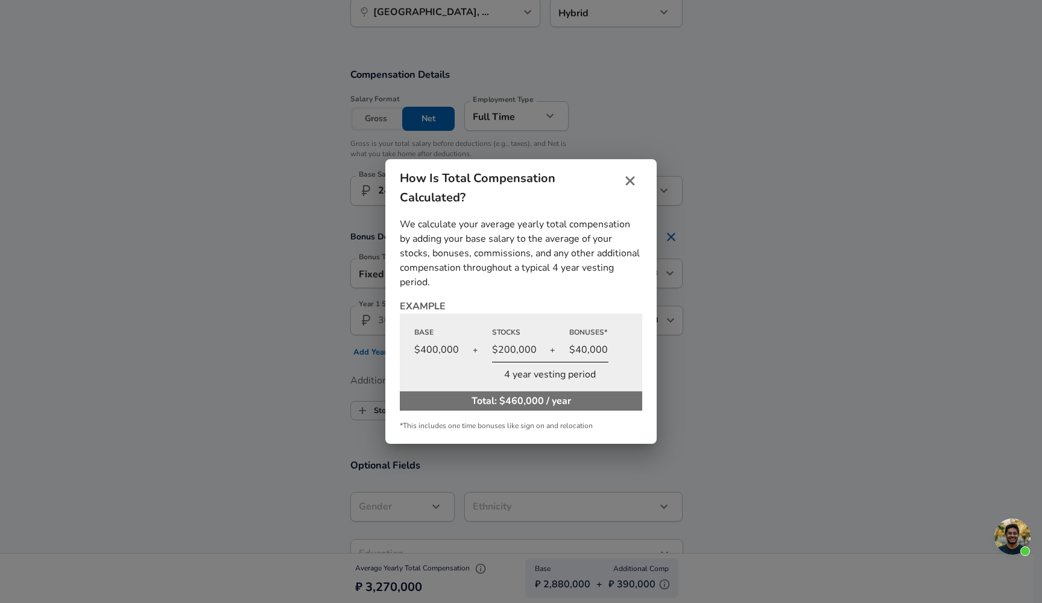 Image resolution: width=1042 pixels, height=603 pixels. I want to click on div: Open chat, so click(1012, 536).